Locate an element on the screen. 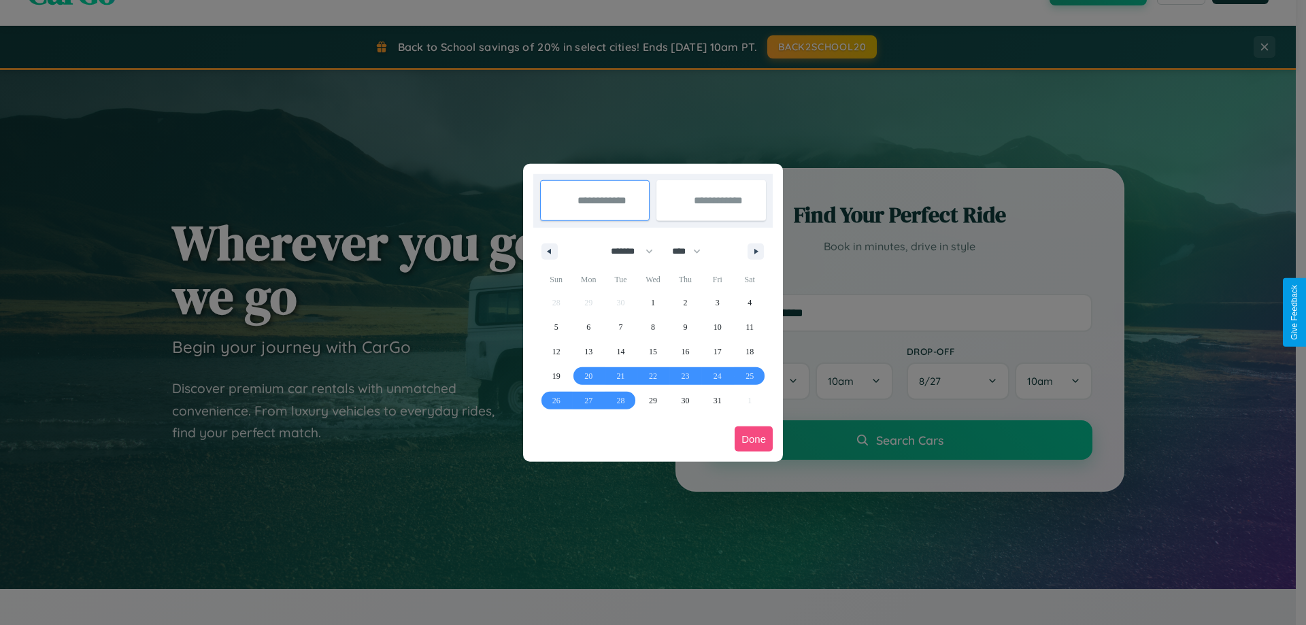 The height and width of the screenshot is (625, 1306). span: 1 is located at coordinates (653, 303).